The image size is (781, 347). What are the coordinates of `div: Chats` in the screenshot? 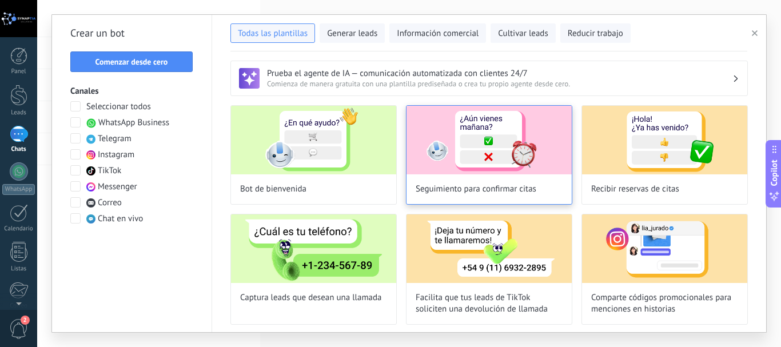 It's located at (19, 149).